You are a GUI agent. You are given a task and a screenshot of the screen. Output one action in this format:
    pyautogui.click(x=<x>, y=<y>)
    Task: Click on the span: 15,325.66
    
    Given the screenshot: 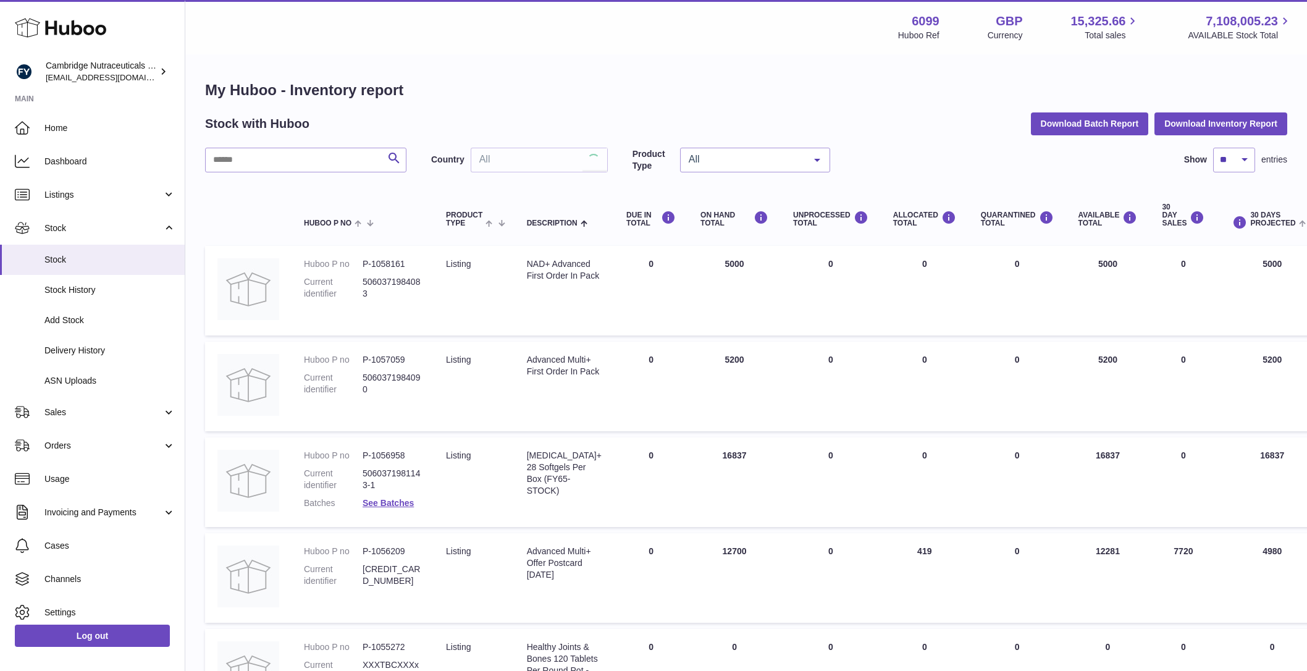 What is the action you would take?
    pyautogui.click(x=1098, y=21)
    